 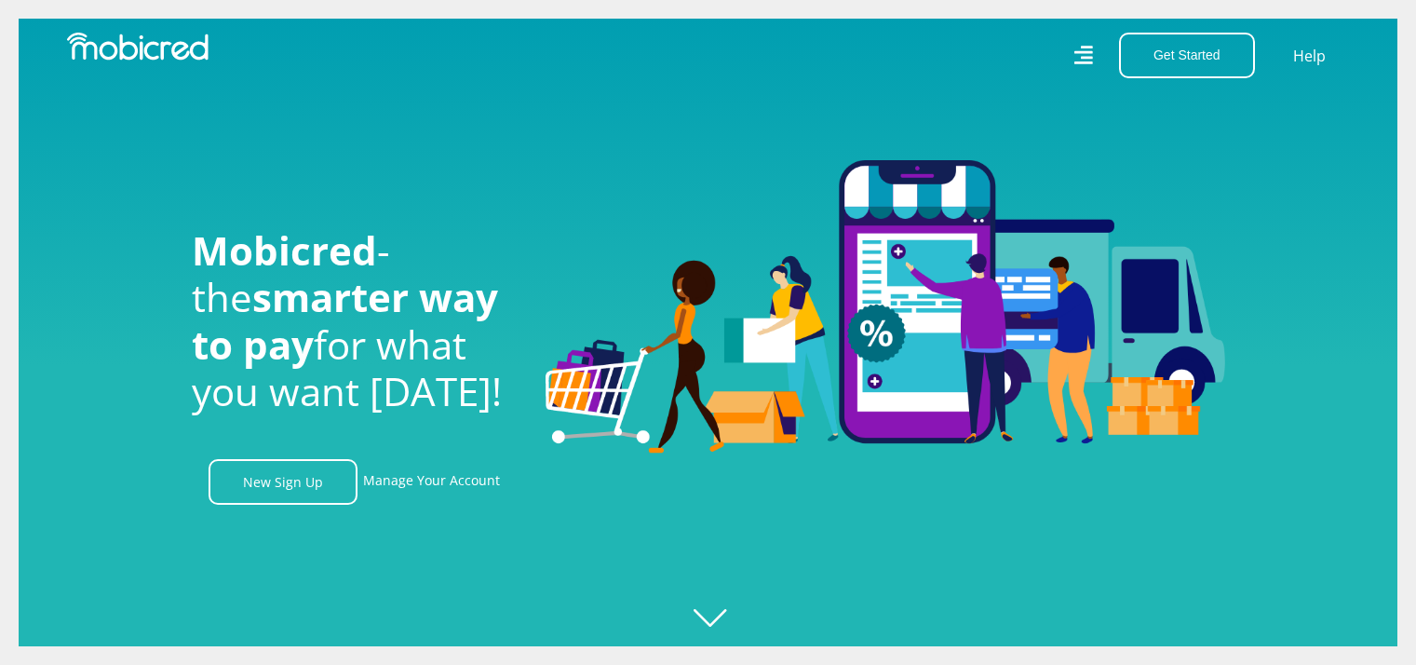 What do you see at coordinates (284, 249) in the screenshot?
I see `span: Mobicred` at bounding box center [284, 249].